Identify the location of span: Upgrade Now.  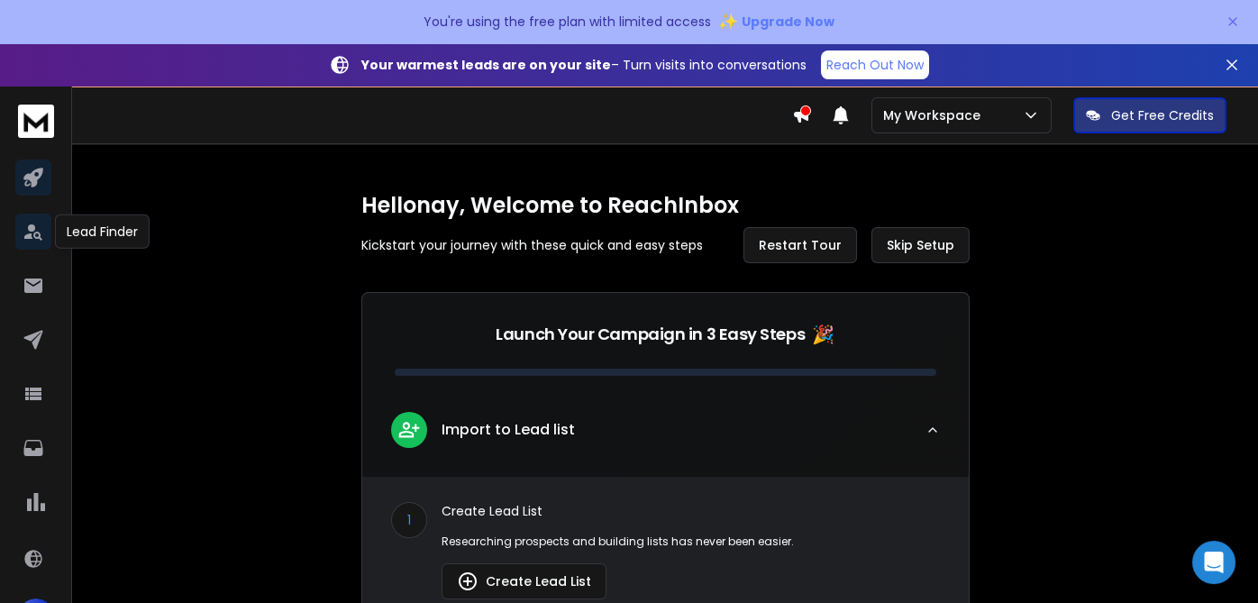
(788, 22).